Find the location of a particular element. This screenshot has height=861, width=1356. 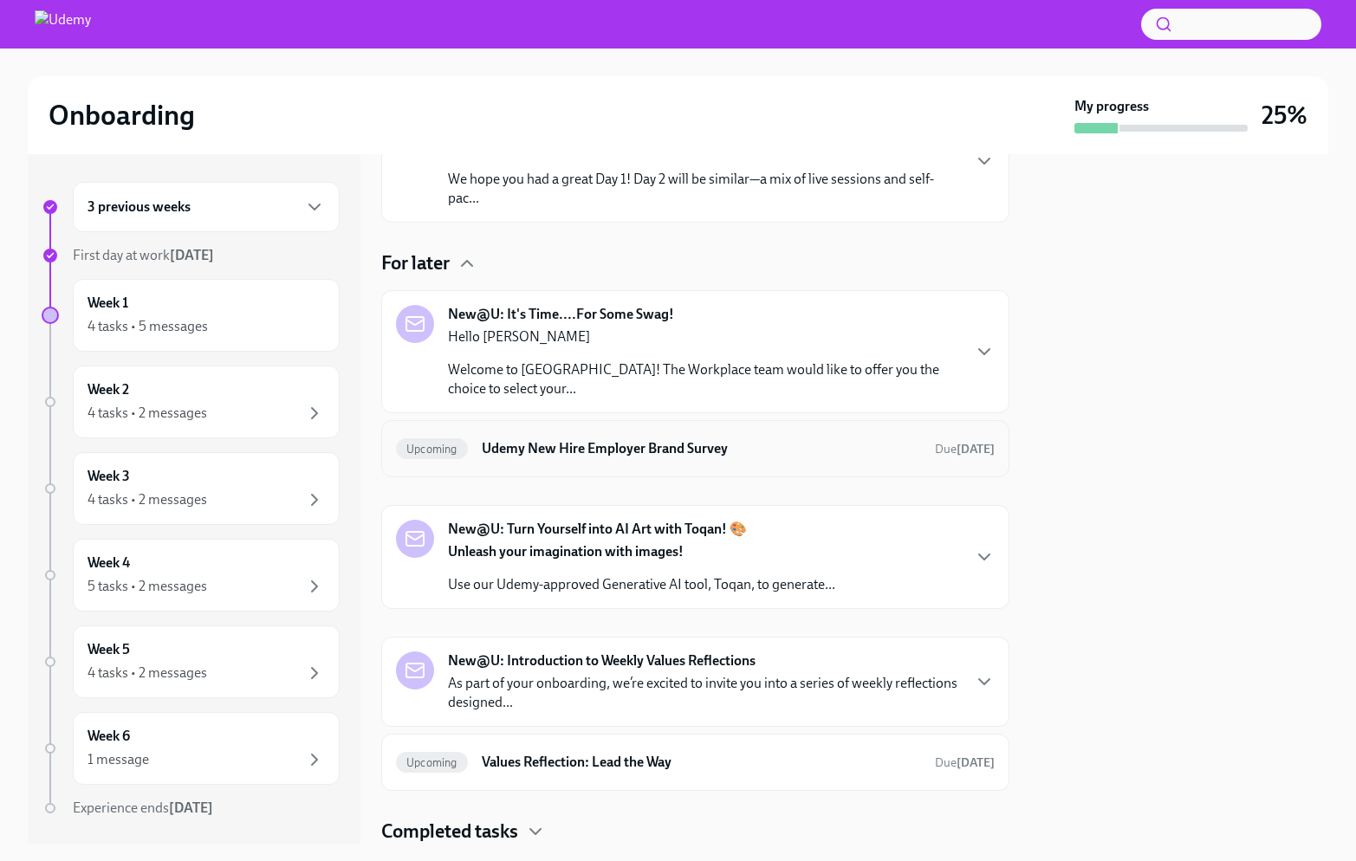

a: Week 45 tasks • 2 messages is located at coordinates (191, 575).